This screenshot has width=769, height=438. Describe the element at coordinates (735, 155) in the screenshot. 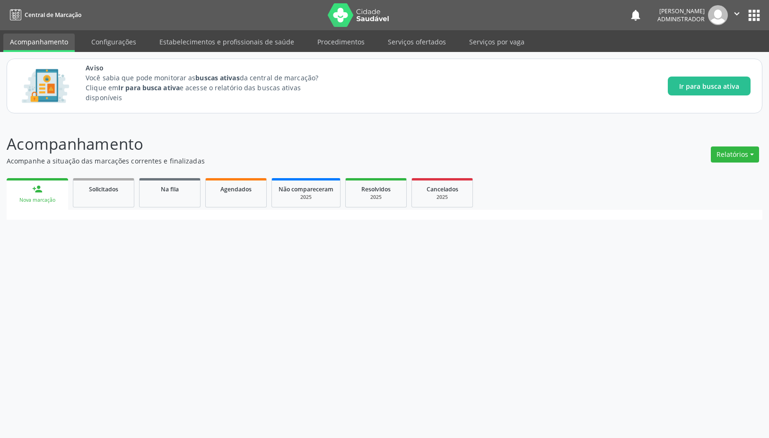

I see `button: Relatórios` at that location.